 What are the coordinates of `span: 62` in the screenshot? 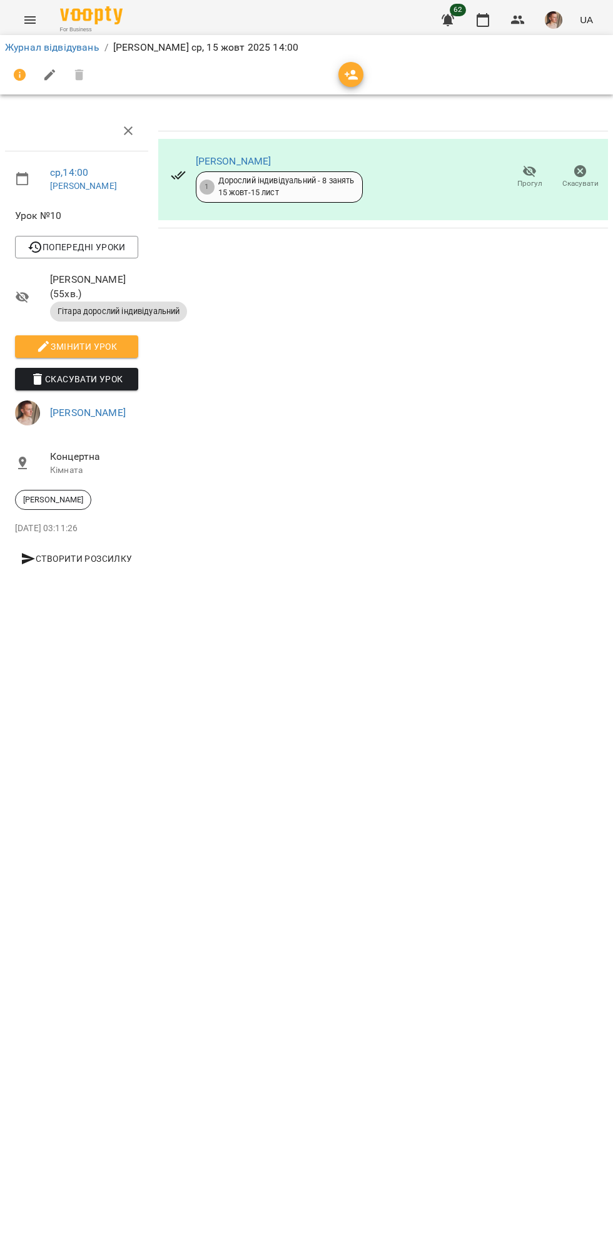 It's located at (458, 10).